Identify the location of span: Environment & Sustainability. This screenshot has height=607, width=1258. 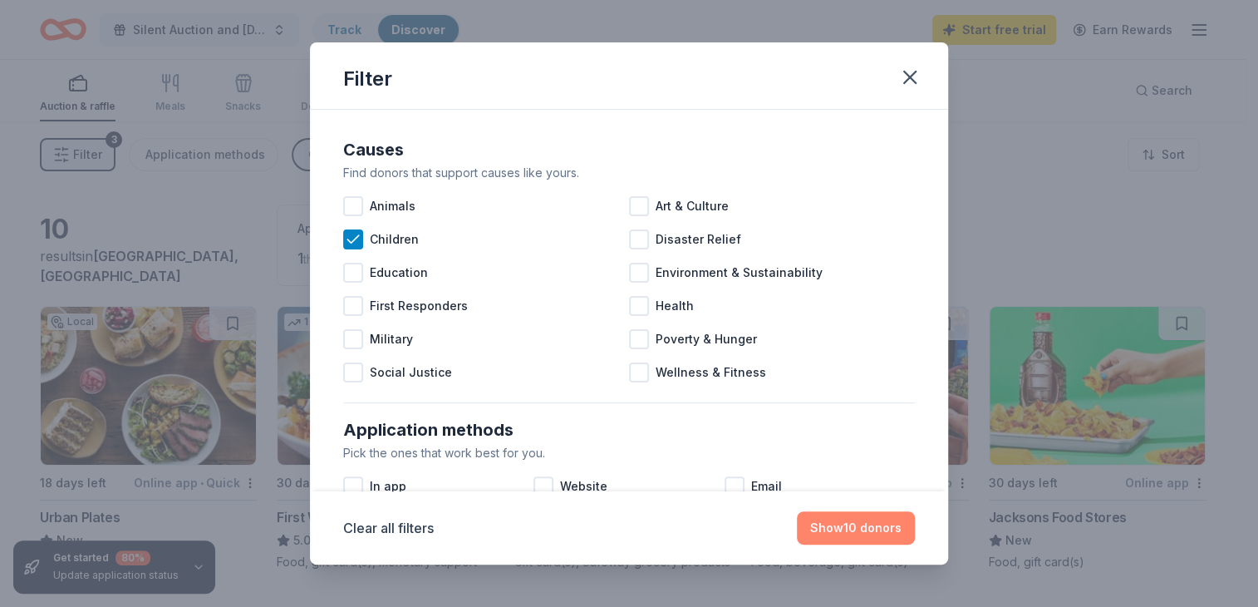
(739, 273).